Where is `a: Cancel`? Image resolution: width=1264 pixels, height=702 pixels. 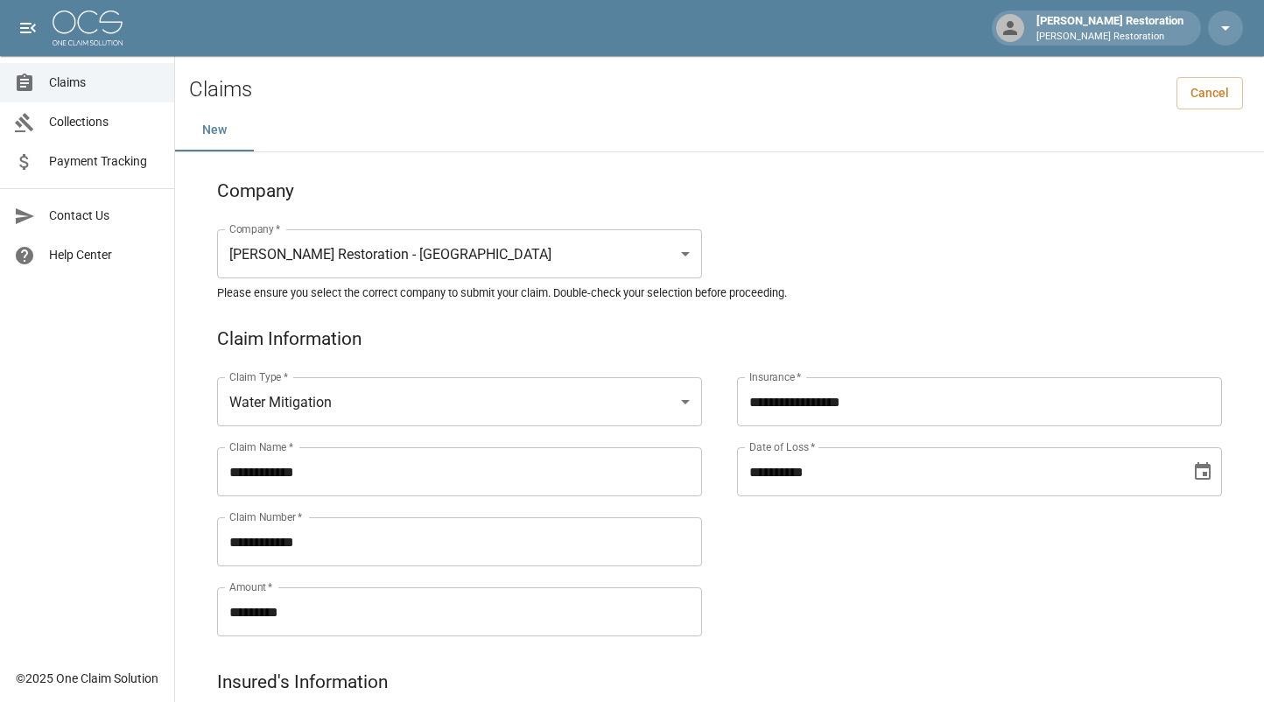
a: Cancel is located at coordinates (1210, 93).